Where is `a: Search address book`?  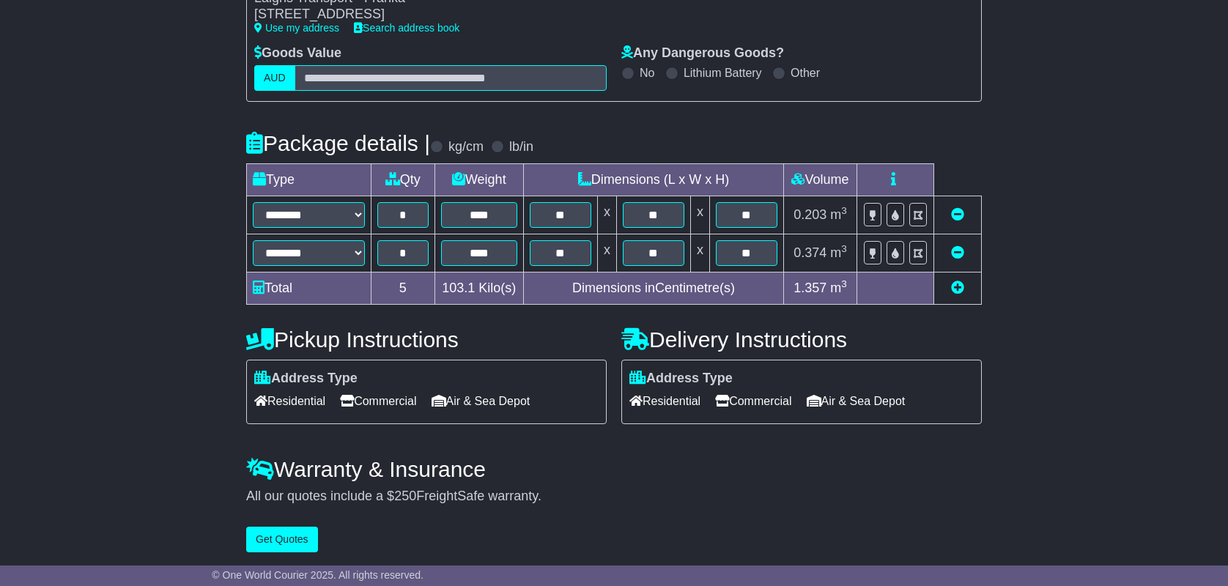
a: Search address book is located at coordinates (407, 28).